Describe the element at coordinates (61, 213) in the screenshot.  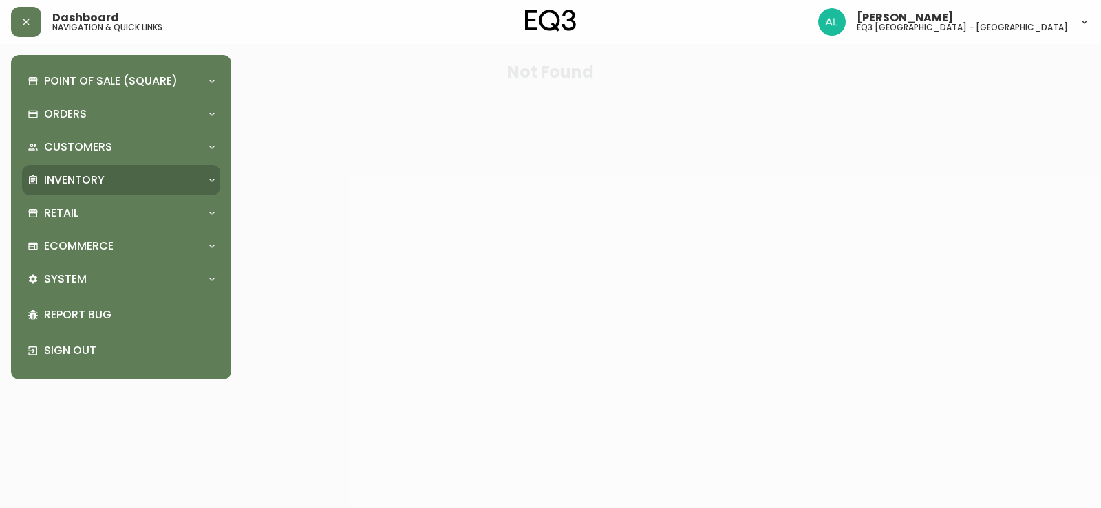
I see `p: Retail` at that location.